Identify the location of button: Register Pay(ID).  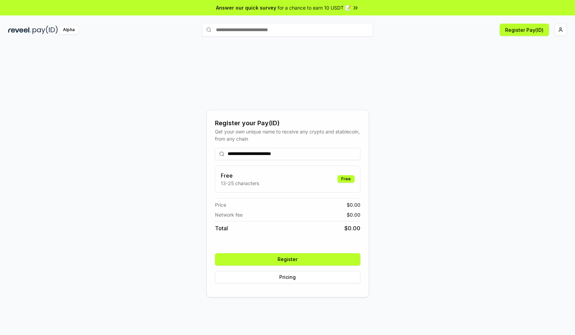
(524, 30).